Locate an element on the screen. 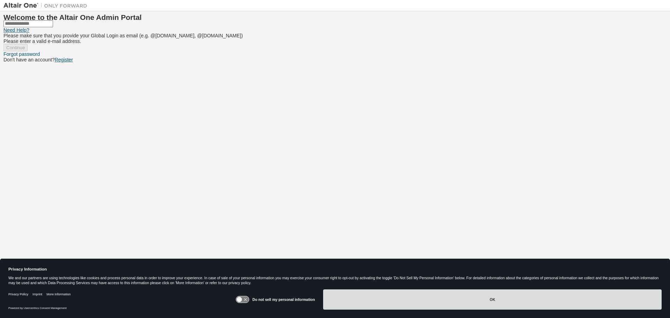 The image size is (670, 318). a: Register is located at coordinates (64, 60).